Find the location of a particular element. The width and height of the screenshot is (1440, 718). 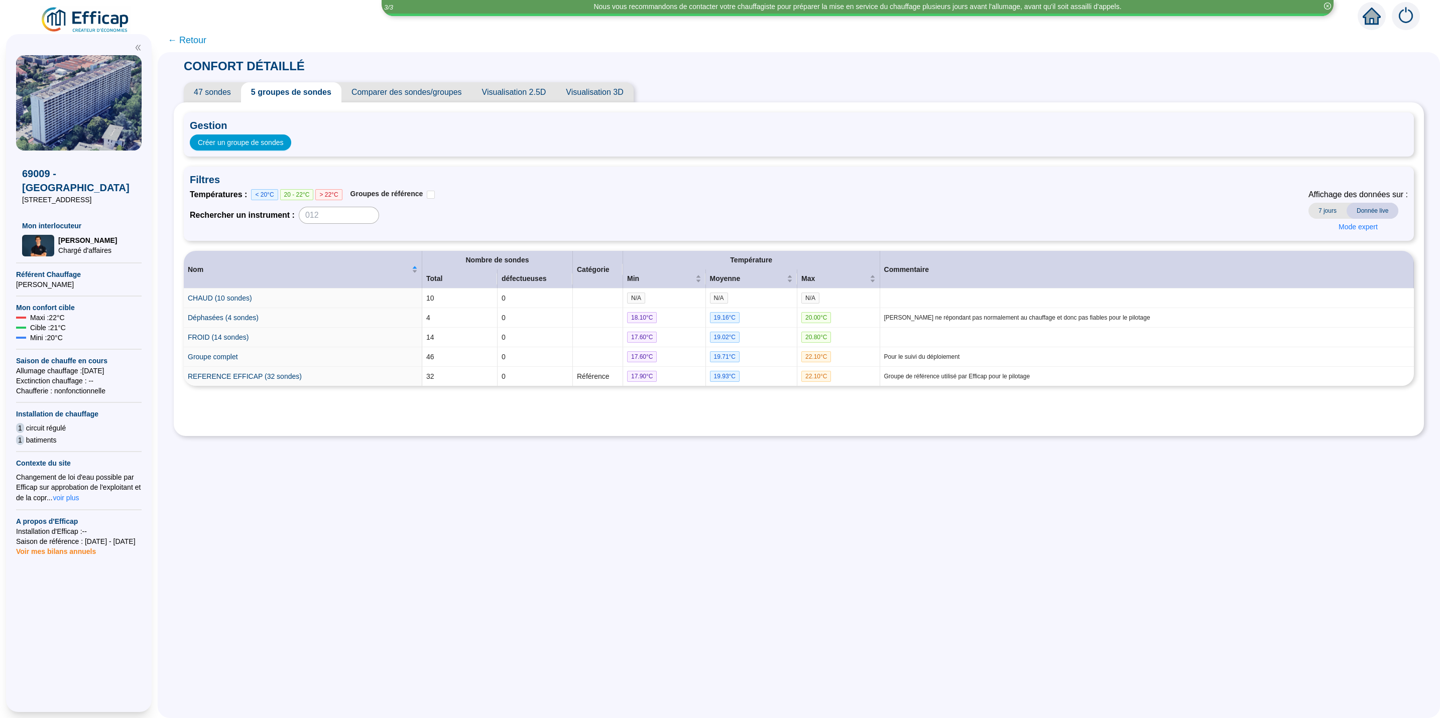

span: 18.10 °C is located at coordinates (642, 318).